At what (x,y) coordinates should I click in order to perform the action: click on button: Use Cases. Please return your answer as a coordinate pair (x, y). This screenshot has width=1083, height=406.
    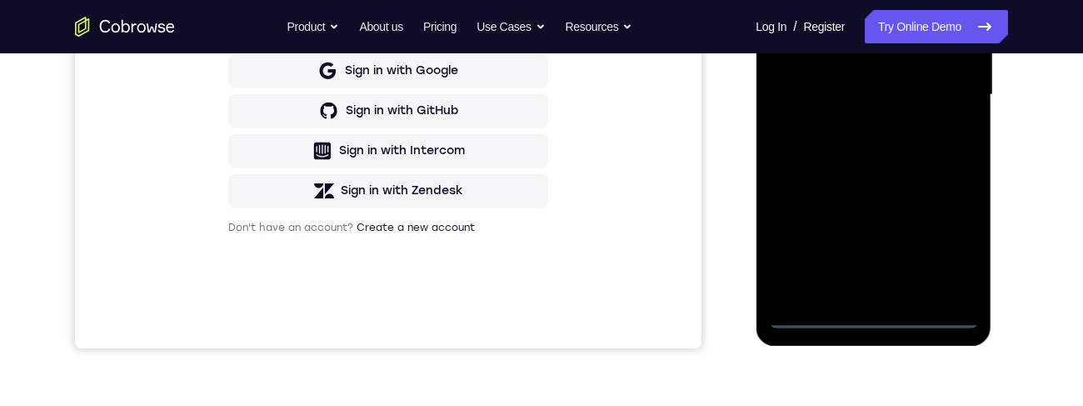
    Looking at the image, I should click on (511, 27).